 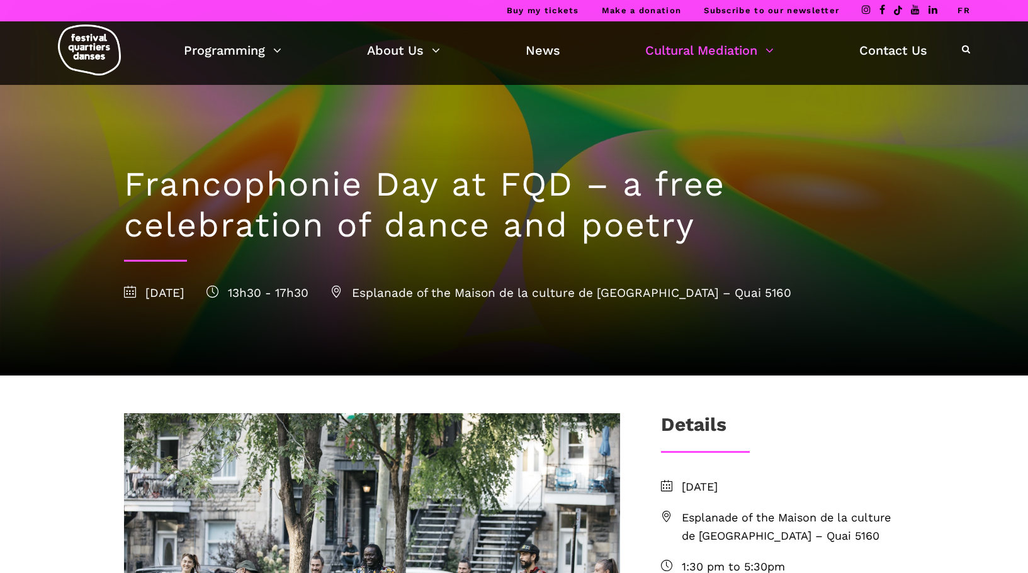 What do you see at coordinates (543, 50) in the screenshot?
I see `a: News` at bounding box center [543, 50].